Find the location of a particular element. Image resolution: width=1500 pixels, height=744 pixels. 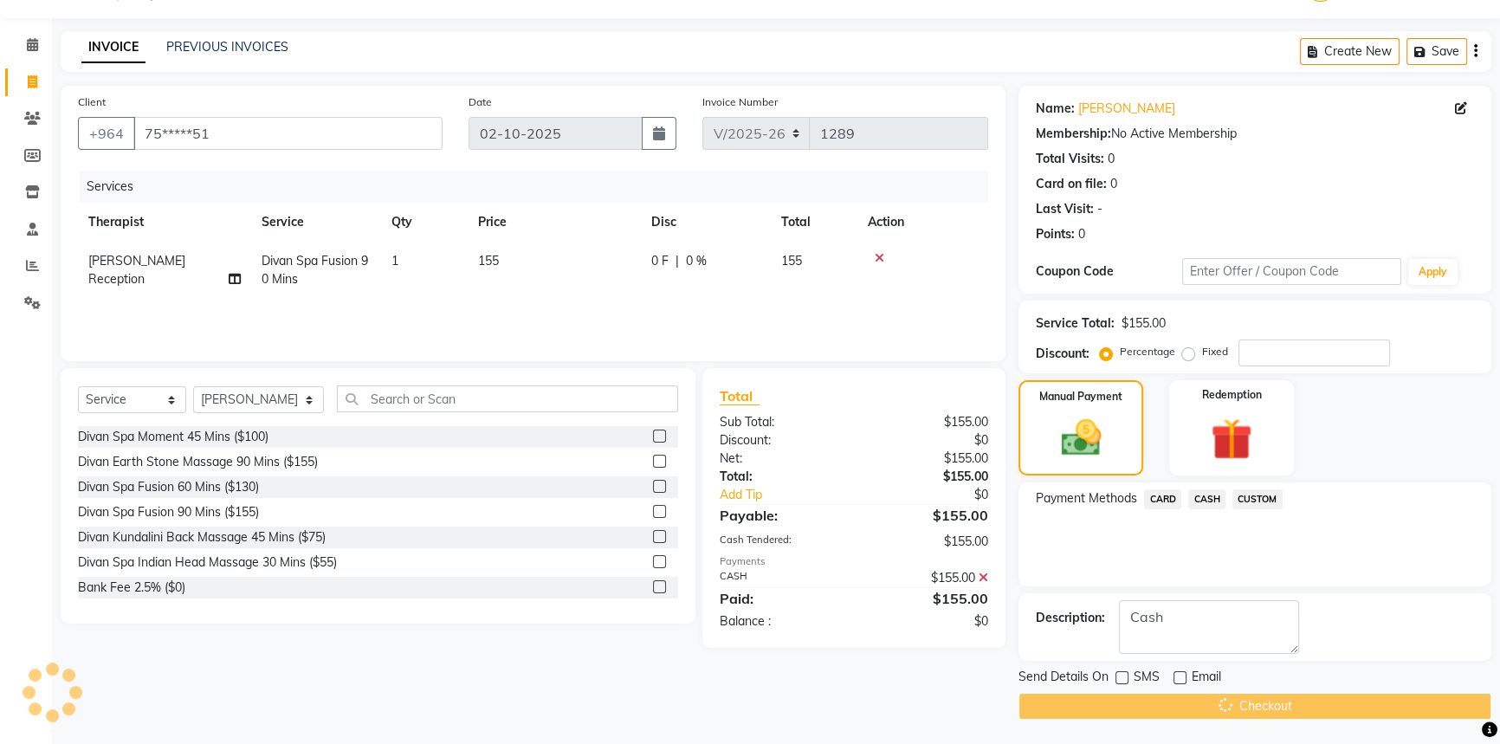

span: Email is located at coordinates (1206, 678).